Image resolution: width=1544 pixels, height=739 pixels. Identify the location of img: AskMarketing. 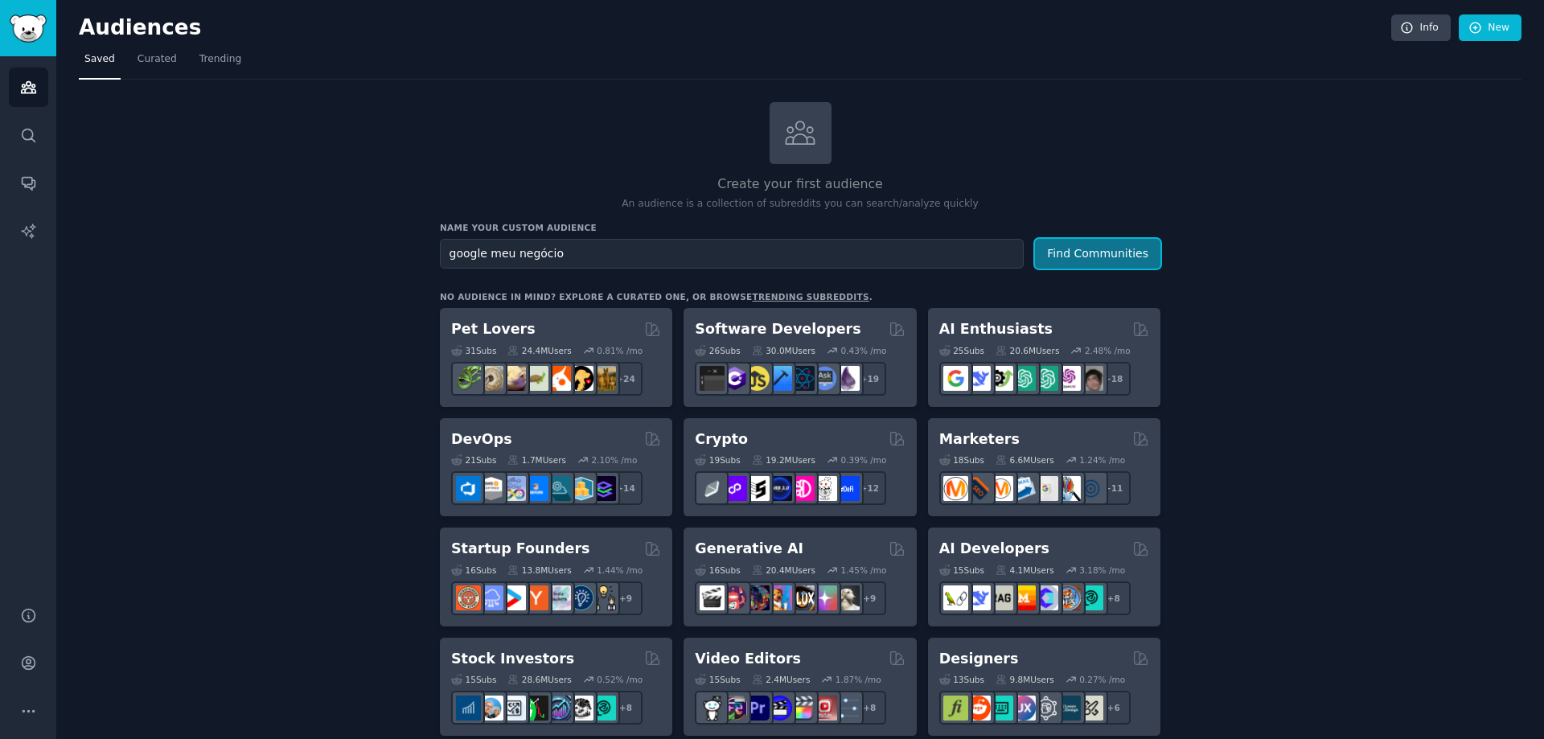
(1001, 488).